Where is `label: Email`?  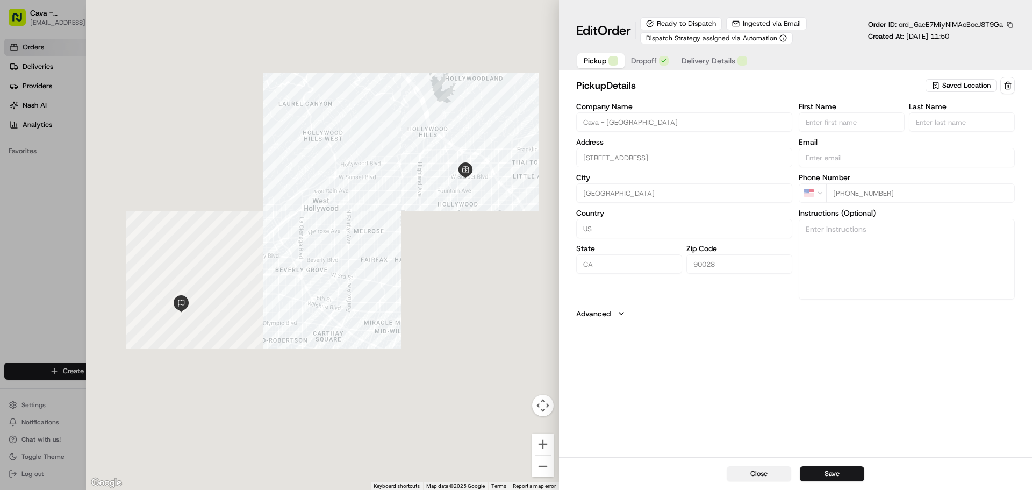
label: Email is located at coordinates (907, 142).